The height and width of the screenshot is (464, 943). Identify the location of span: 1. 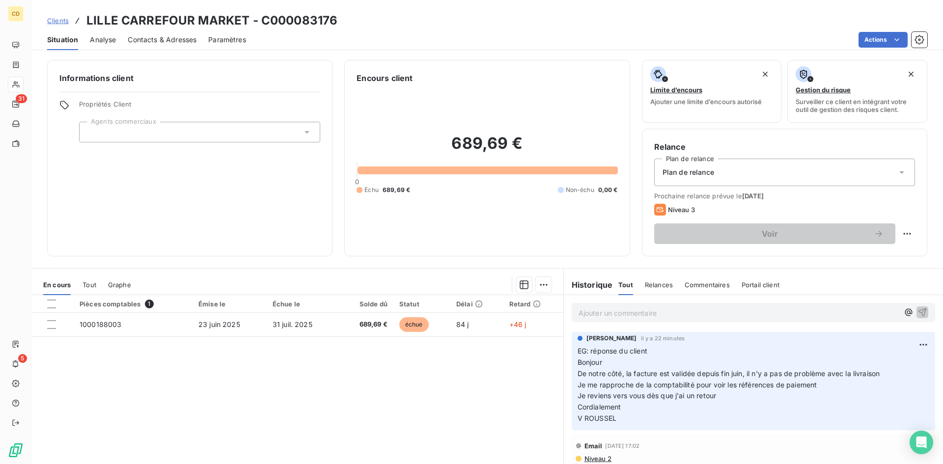
(149, 304).